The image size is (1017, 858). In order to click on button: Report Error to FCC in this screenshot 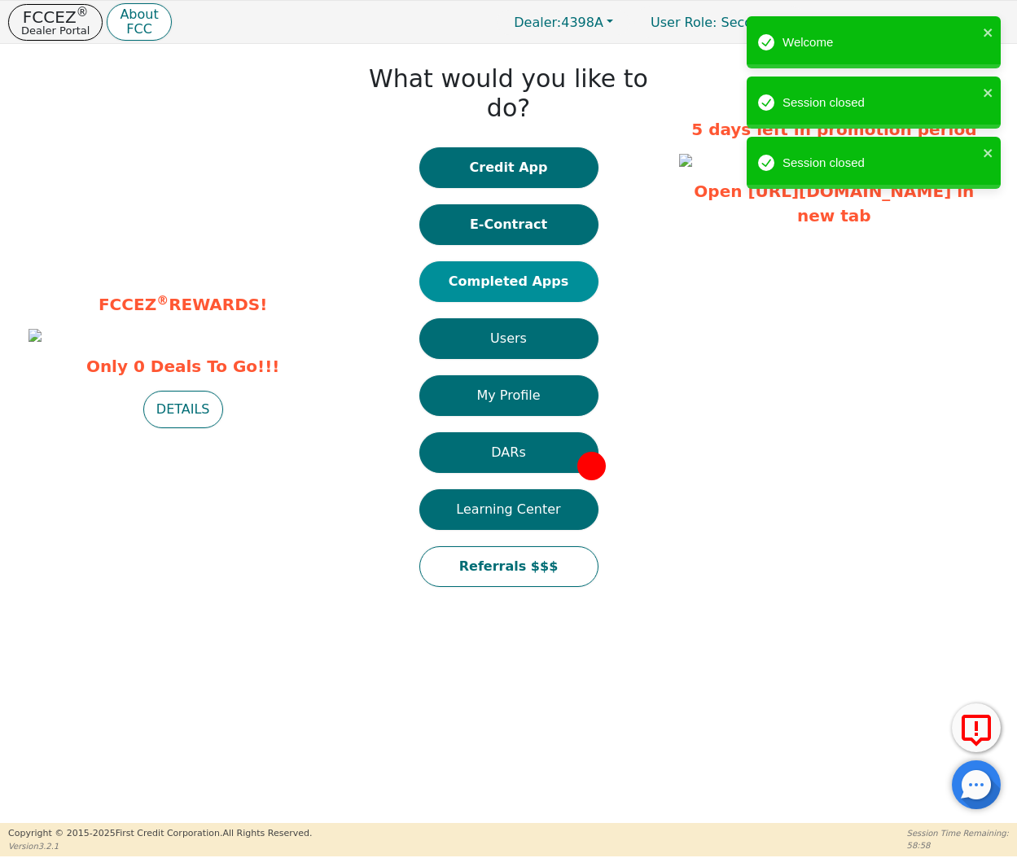, I will do `click(976, 728)`.